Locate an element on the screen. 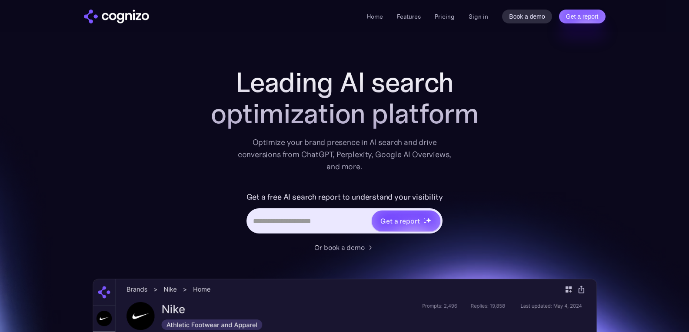 The height and width of the screenshot is (332, 689). a: home is located at coordinates (116, 17).